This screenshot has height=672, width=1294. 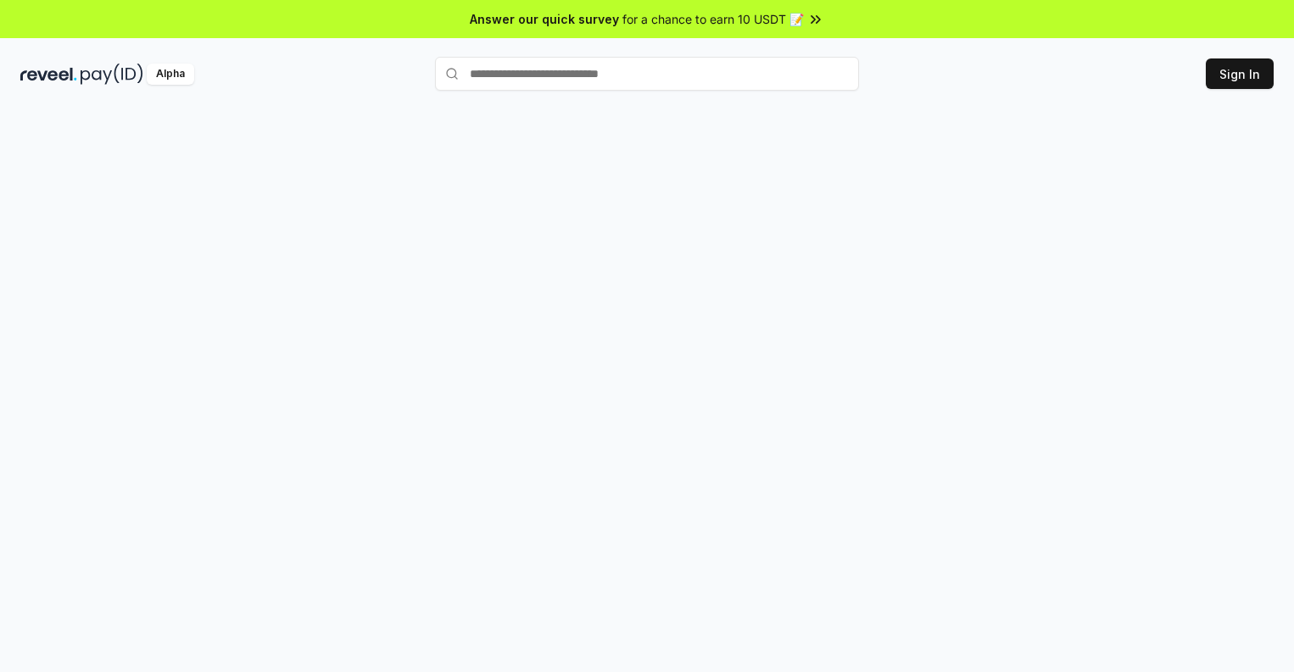 What do you see at coordinates (112, 74) in the screenshot?
I see `img: pay_id` at bounding box center [112, 74].